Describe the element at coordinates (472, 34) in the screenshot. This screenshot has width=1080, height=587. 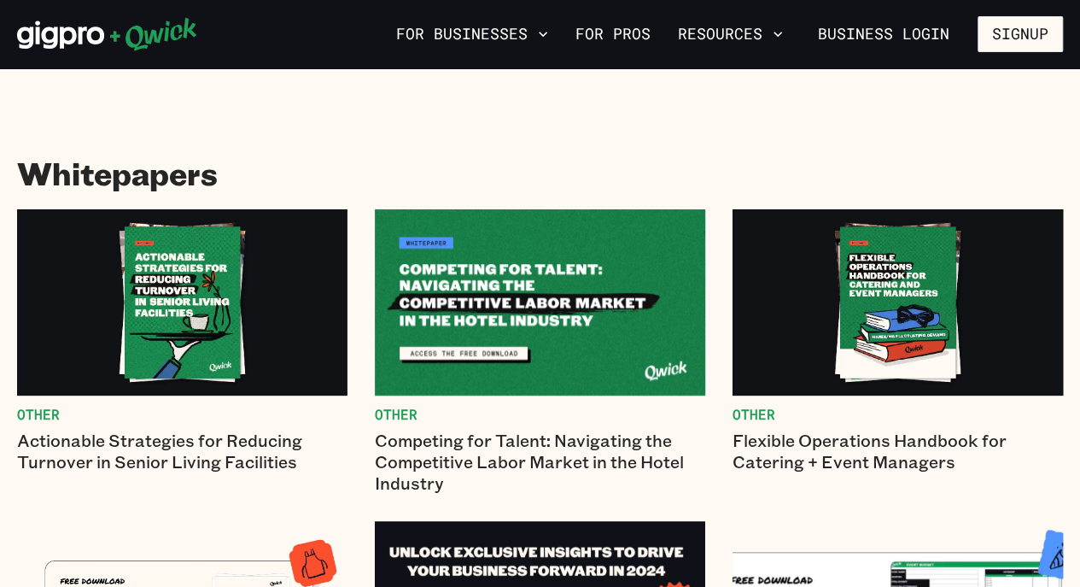
I see `button: For Businesses` at that location.